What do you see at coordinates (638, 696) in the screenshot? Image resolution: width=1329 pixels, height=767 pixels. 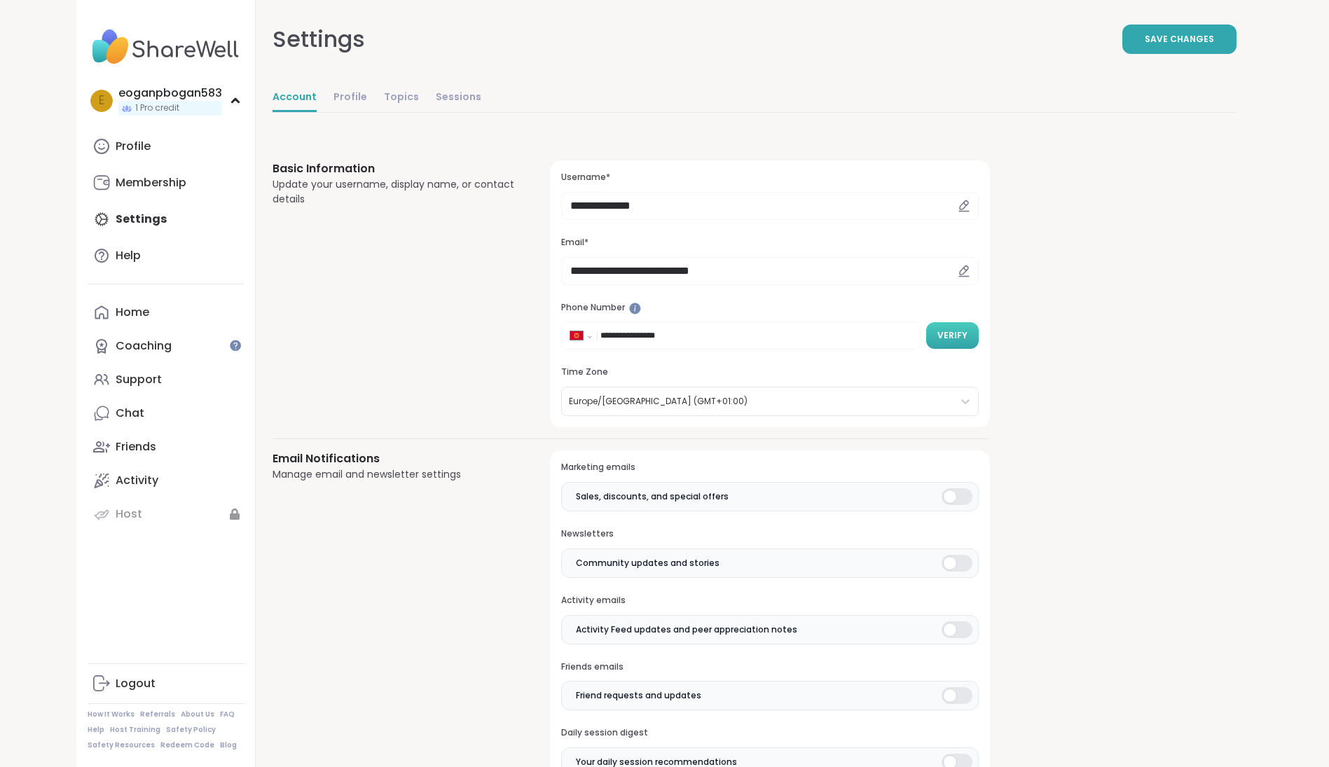 I see `span: Friend requests and updates` at bounding box center [638, 696].